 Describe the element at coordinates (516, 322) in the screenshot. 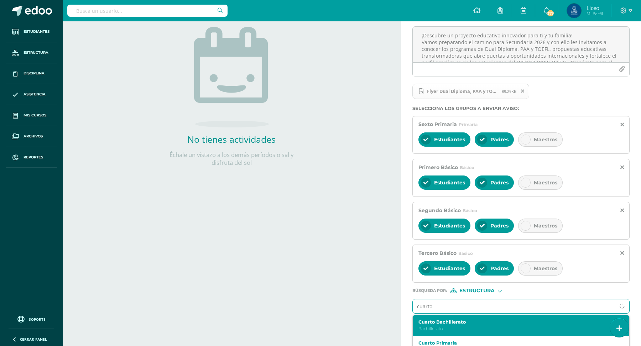

I see `label: Cuarto Bachillerato` at that location.